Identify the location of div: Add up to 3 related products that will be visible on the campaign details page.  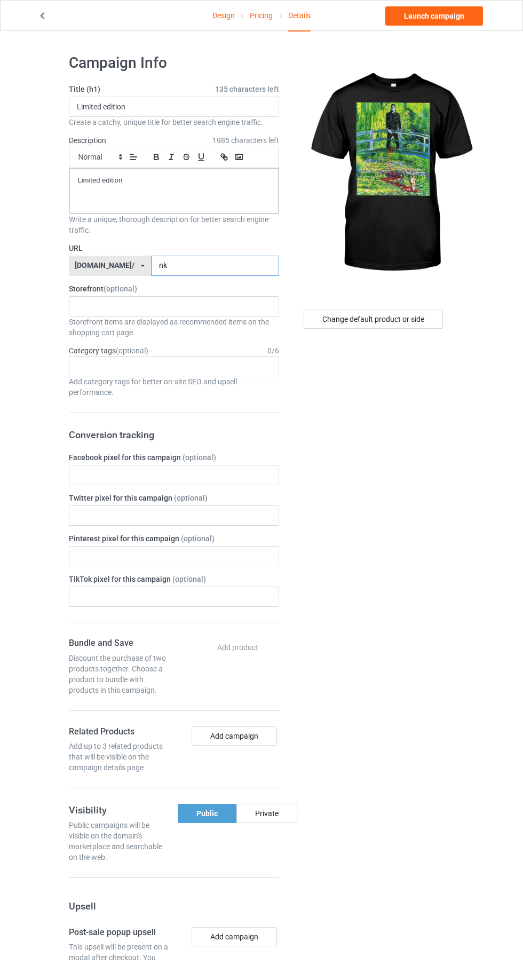
(120, 757).